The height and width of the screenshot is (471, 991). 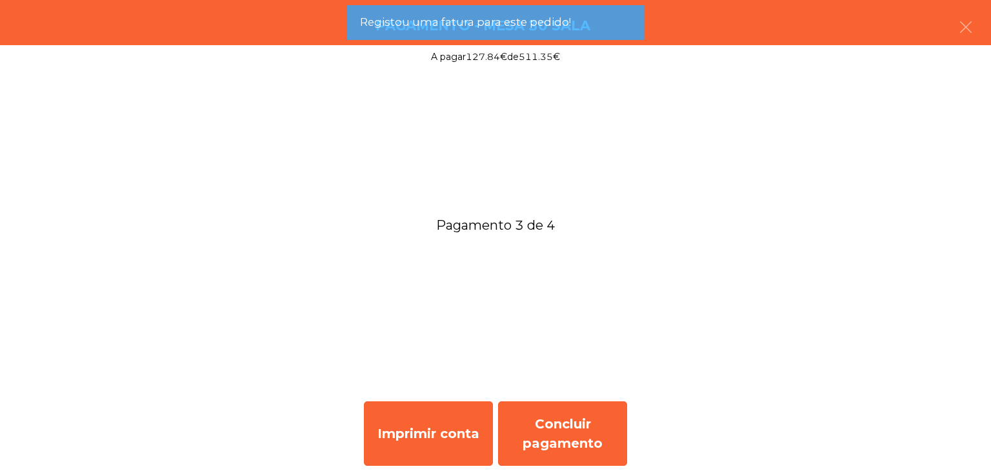 I want to click on div: Concluir pagamento, so click(x=563, y=434).